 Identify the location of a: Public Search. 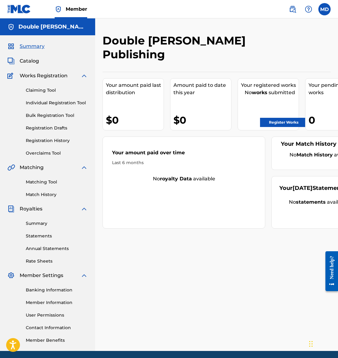
(292, 9).